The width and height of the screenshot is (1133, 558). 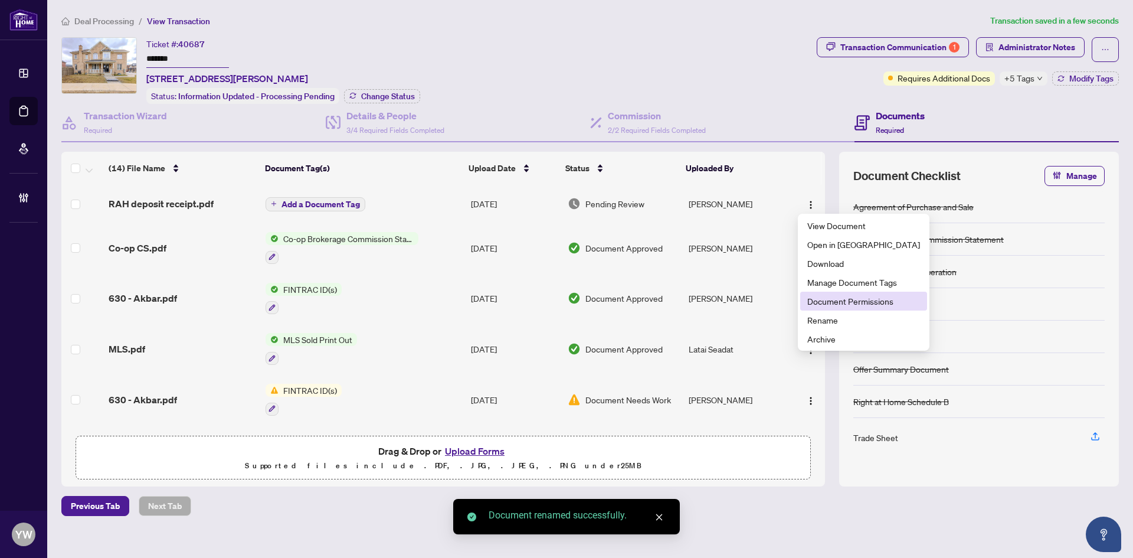 I want to click on span: Upload Date, so click(x=492, y=168).